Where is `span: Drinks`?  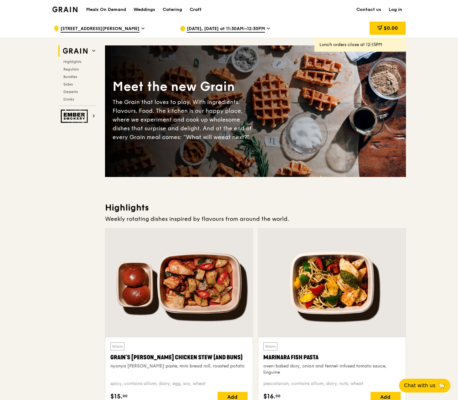
span: Drinks is located at coordinates (69, 99).